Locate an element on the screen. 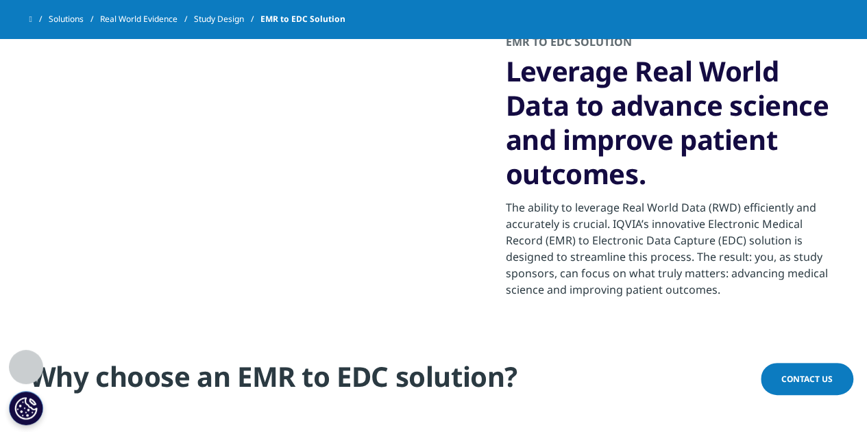  h2: EMR to EDC Solution is located at coordinates (671, 44).